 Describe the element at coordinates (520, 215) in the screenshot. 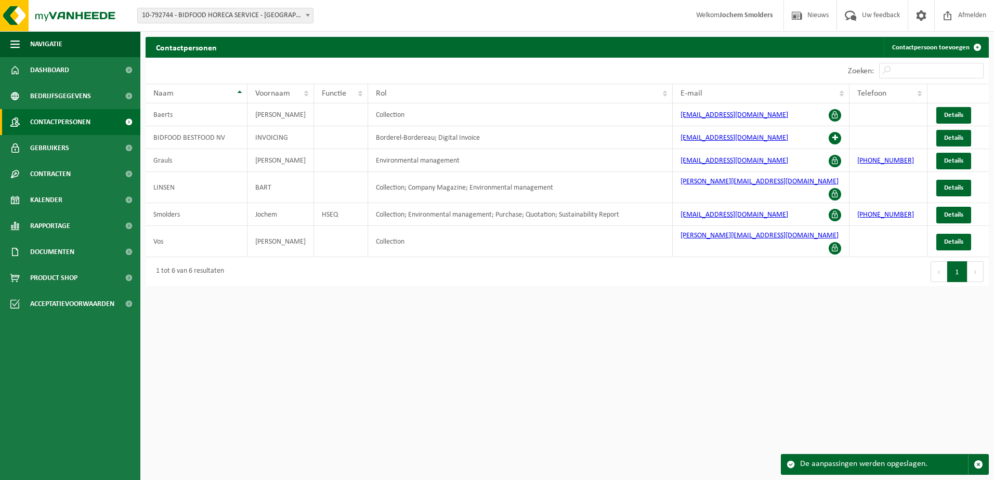

I see `td: Collection; Environmental management; Purchase; Quotation; Sustainability Report` at that location.